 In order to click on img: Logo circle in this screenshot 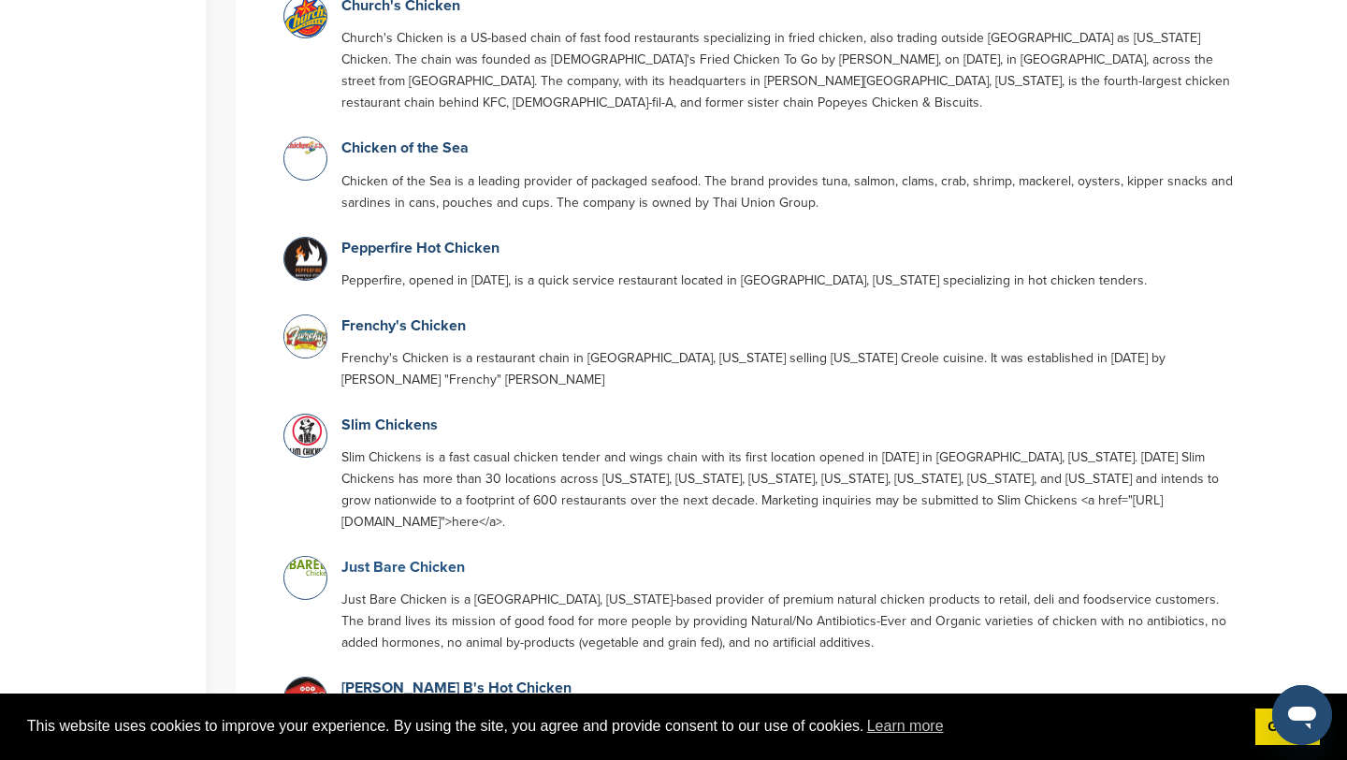, I will do `click(308, 435)`.